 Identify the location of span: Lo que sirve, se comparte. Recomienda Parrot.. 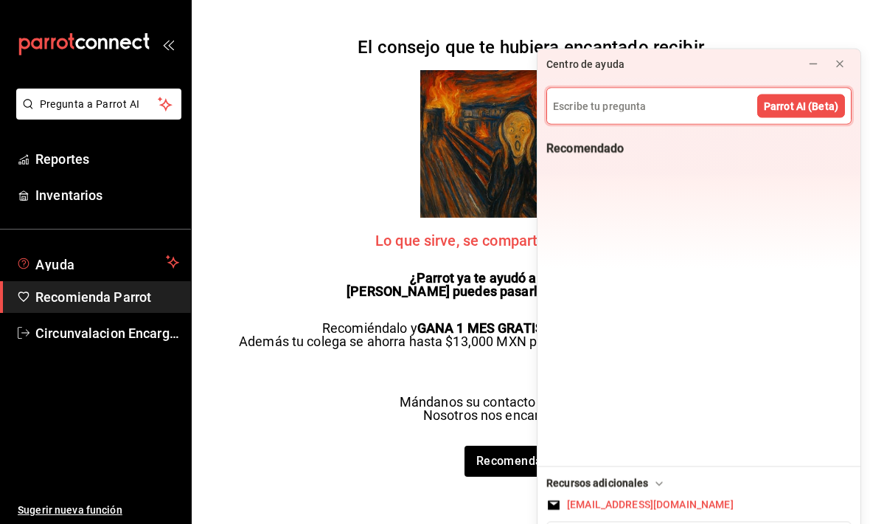
(531, 240).